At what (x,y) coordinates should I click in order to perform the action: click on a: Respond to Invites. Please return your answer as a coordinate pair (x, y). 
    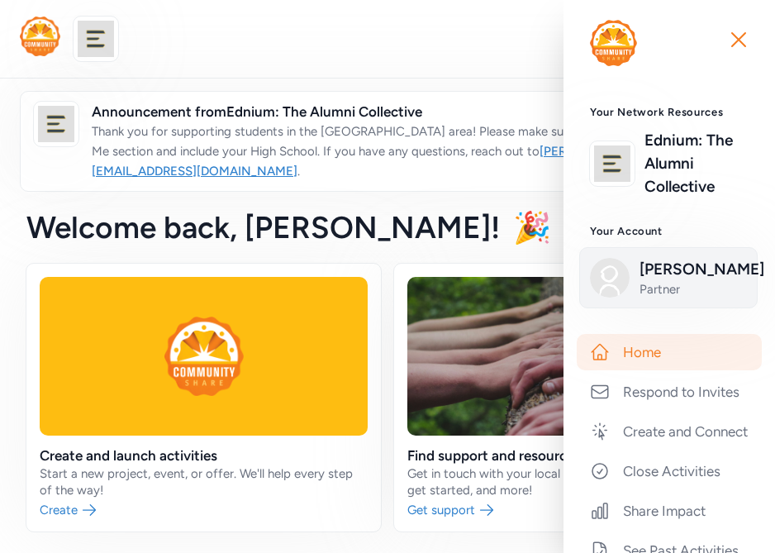
    Looking at the image, I should click on (670, 392).